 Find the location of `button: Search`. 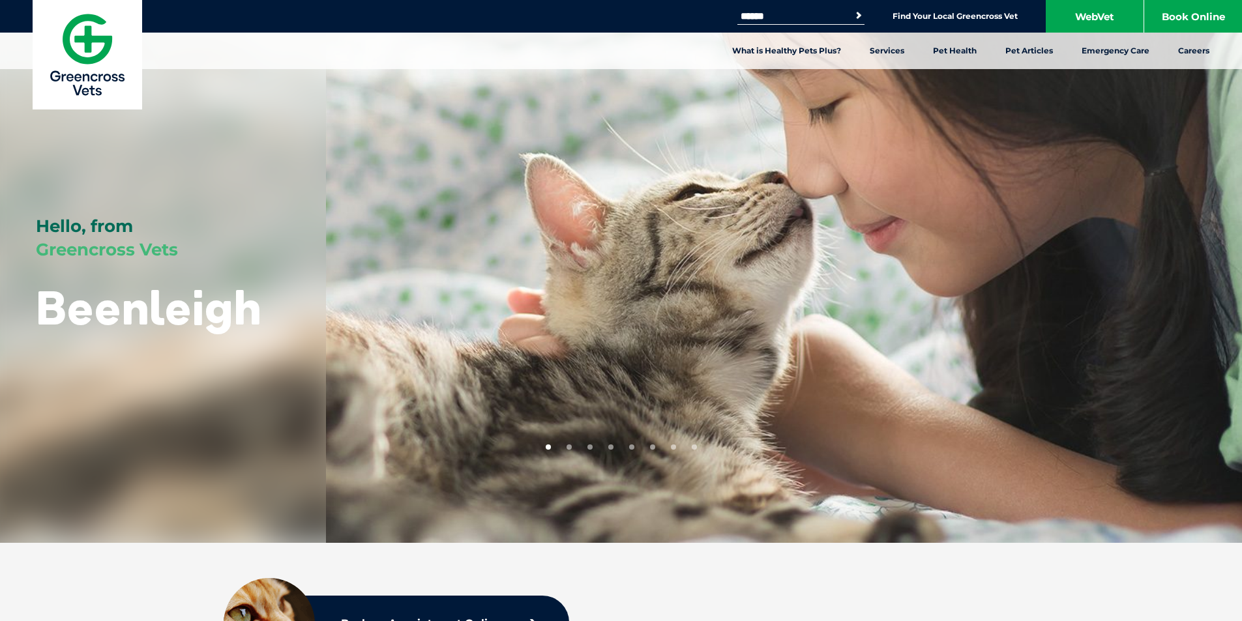

button: Search is located at coordinates (859, 16).